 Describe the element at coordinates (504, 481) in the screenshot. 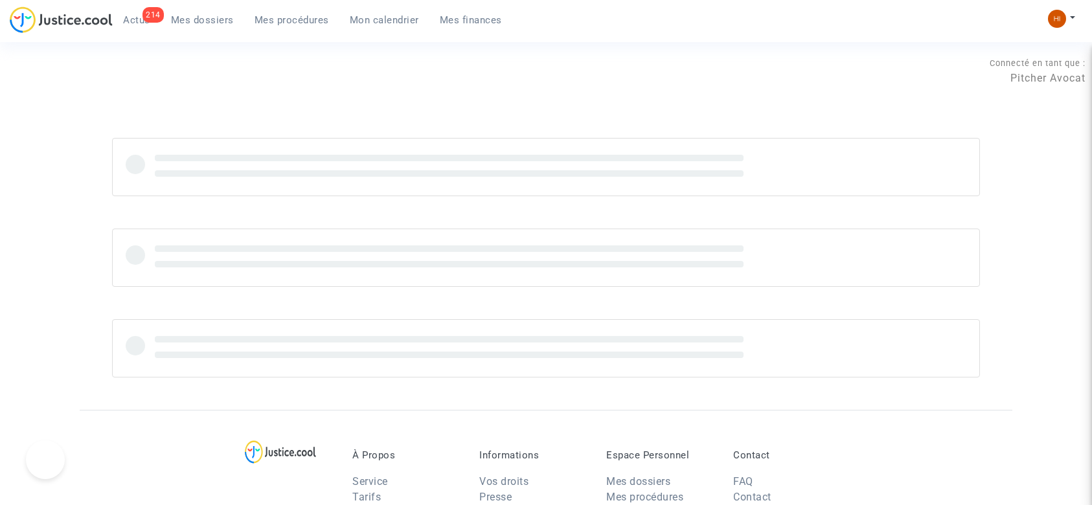

I see `a: Vos droits` at that location.